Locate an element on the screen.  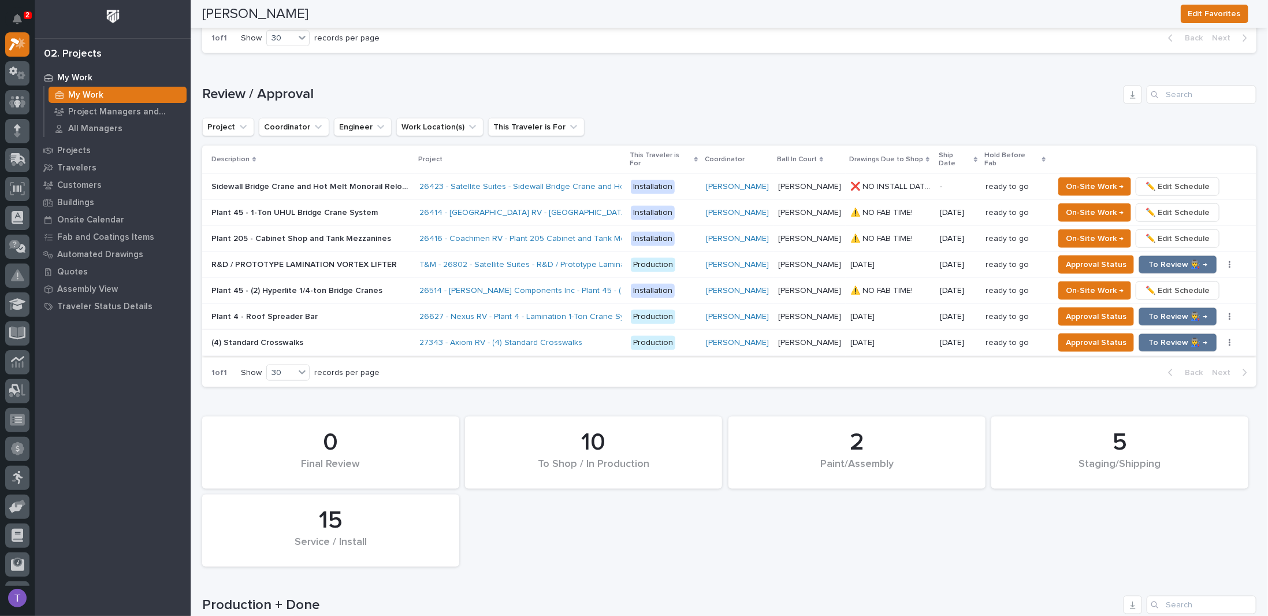
a: Traveler Status Details is located at coordinates (113, 306).